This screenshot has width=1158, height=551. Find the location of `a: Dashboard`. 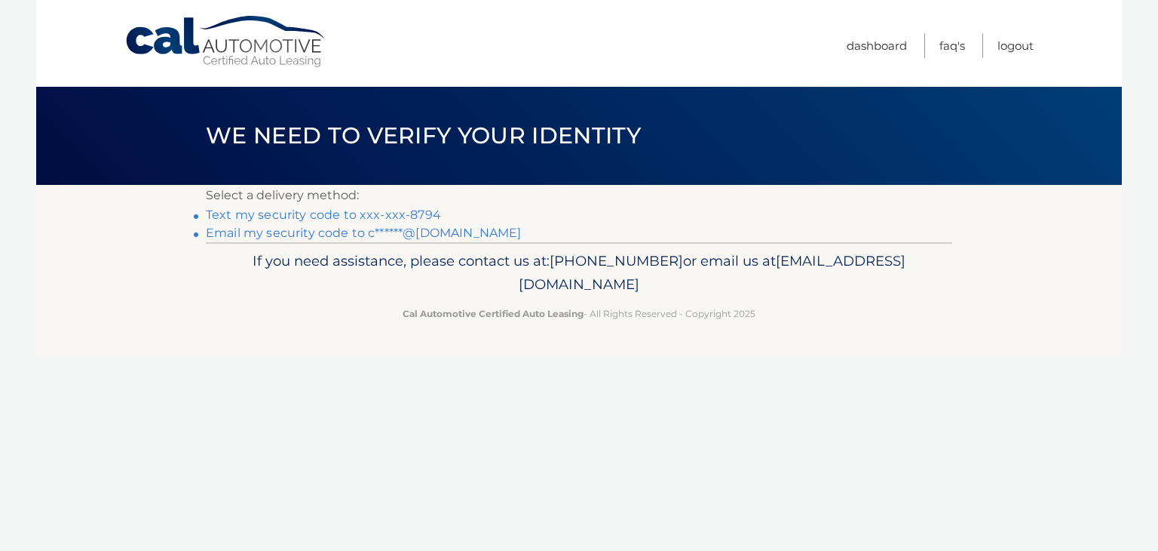

a: Dashboard is located at coordinates (877, 45).